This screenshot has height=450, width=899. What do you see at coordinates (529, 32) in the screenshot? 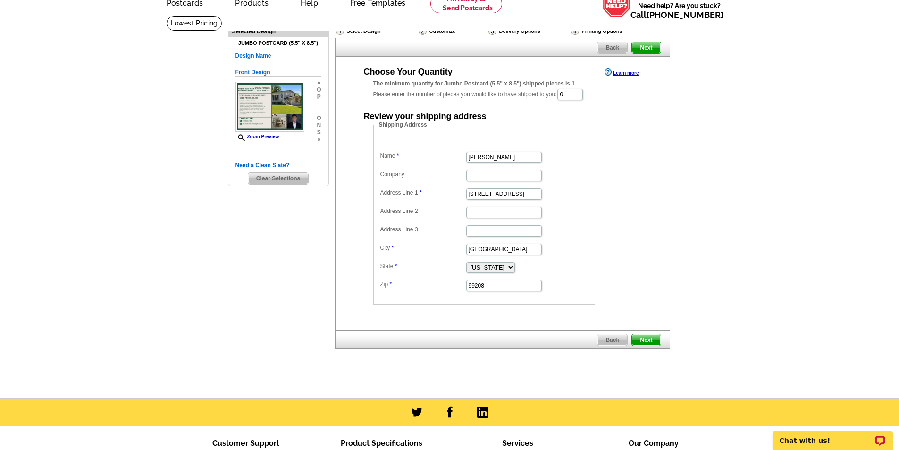
I see `div: Delivery Options` at bounding box center [529, 32].